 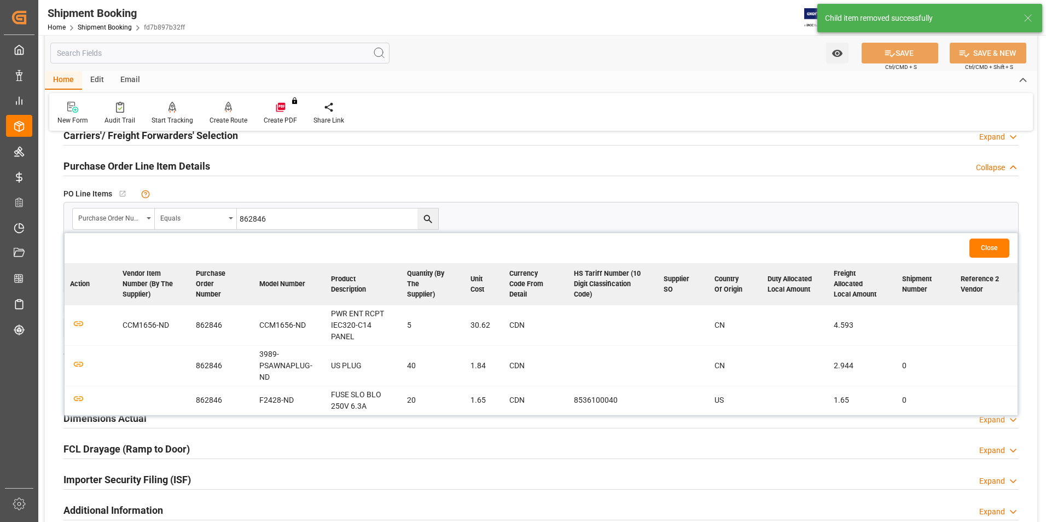 I want to click on td: US PLUG, so click(x=363, y=365).